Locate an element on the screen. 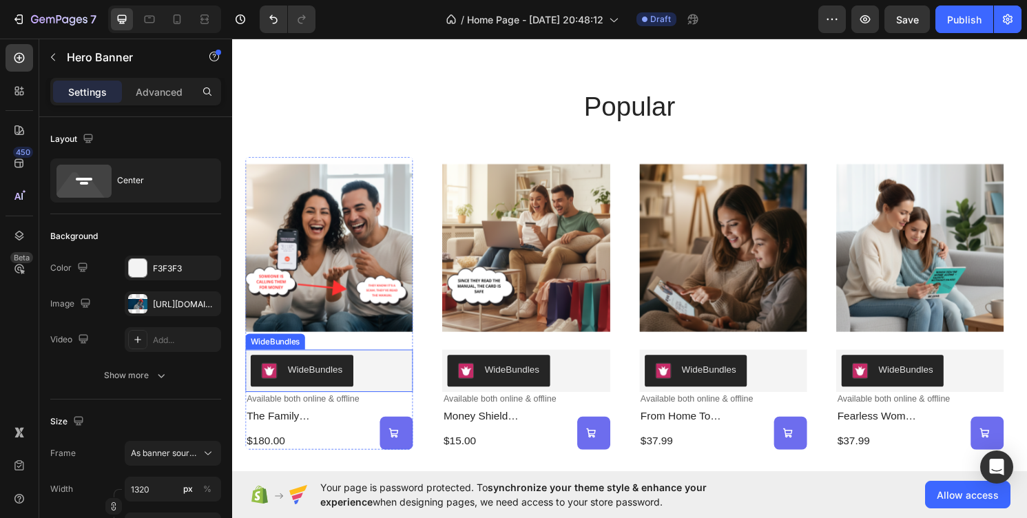 This screenshot has height=518, width=1027. div: $180.00 is located at coordinates (57, 420).